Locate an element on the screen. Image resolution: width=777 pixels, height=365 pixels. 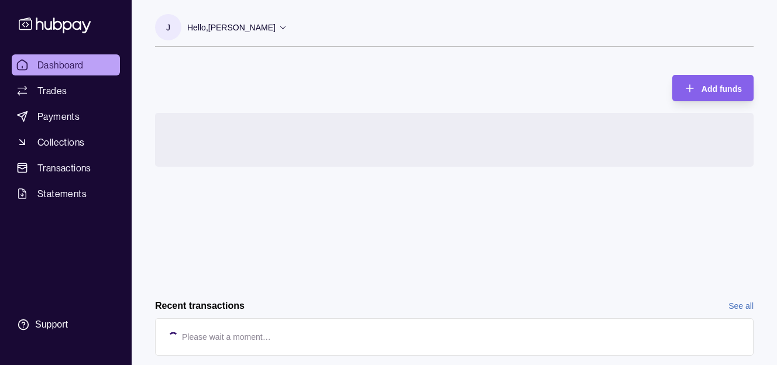
p: J is located at coordinates (168, 27).